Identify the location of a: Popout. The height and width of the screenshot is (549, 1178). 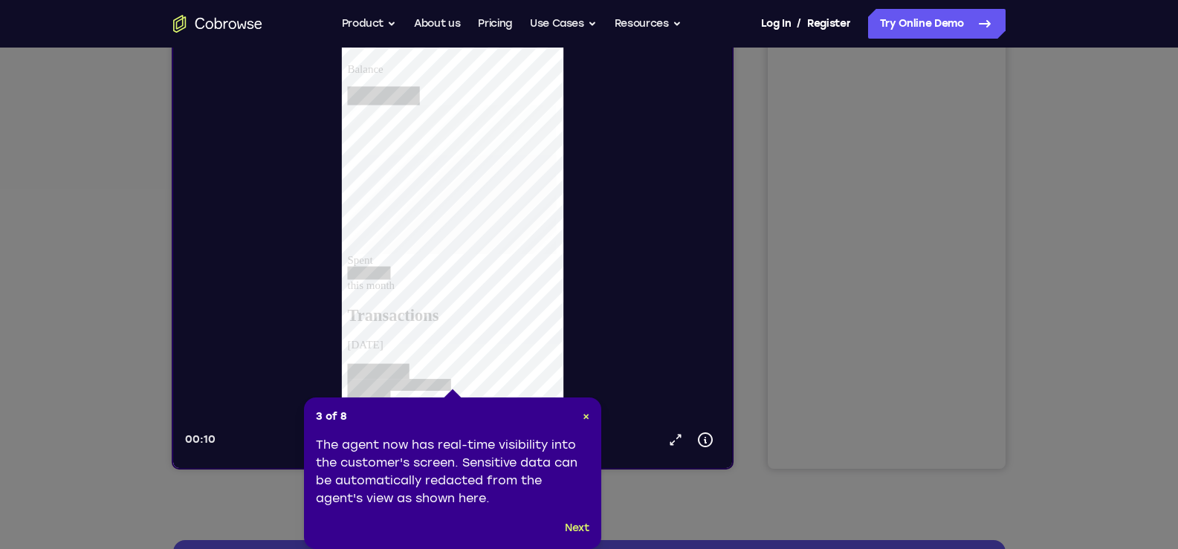
(502, 470).